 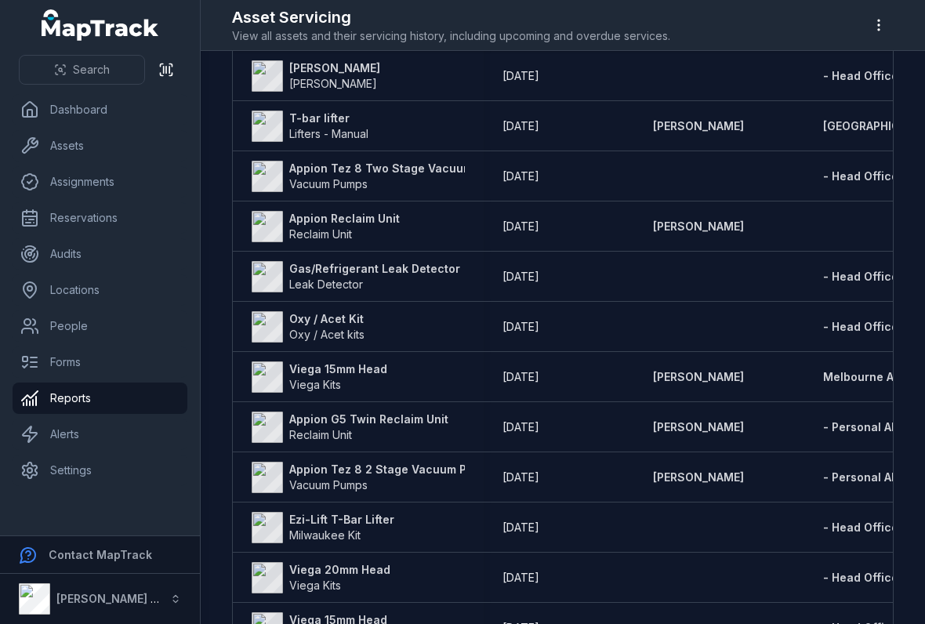 What do you see at coordinates (310, 126) in the screenshot?
I see `a: T-bar lifterLifters - Manual` at bounding box center [310, 126].